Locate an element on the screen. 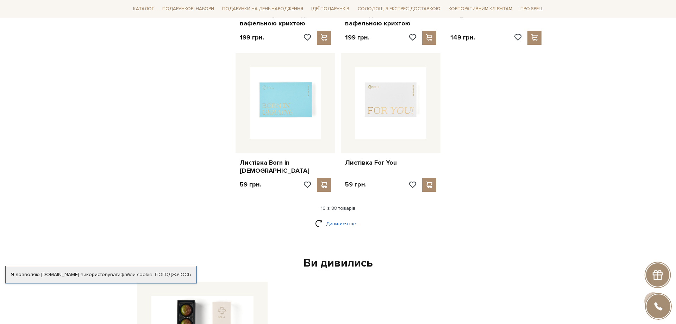  a: Погоджуюсь is located at coordinates (173, 274).